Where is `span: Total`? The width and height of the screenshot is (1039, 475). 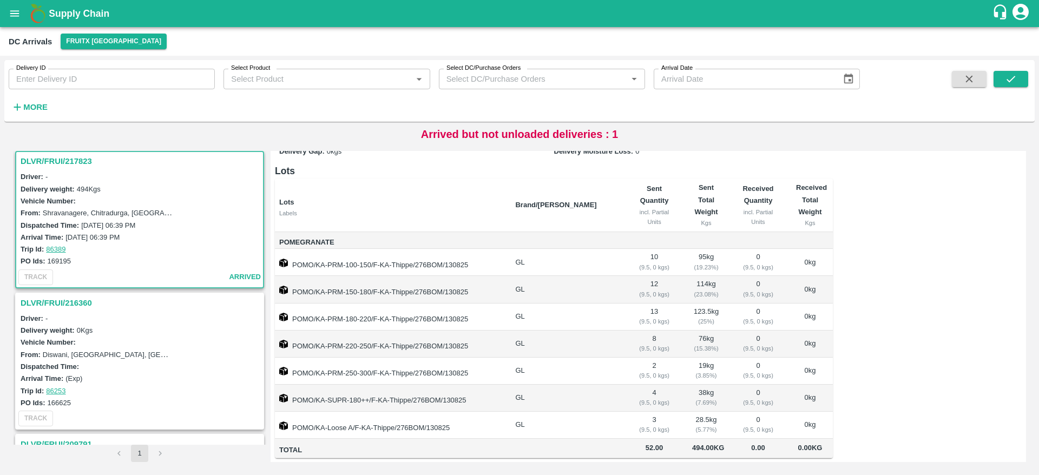 span: Total is located at coordinates (393, 450).